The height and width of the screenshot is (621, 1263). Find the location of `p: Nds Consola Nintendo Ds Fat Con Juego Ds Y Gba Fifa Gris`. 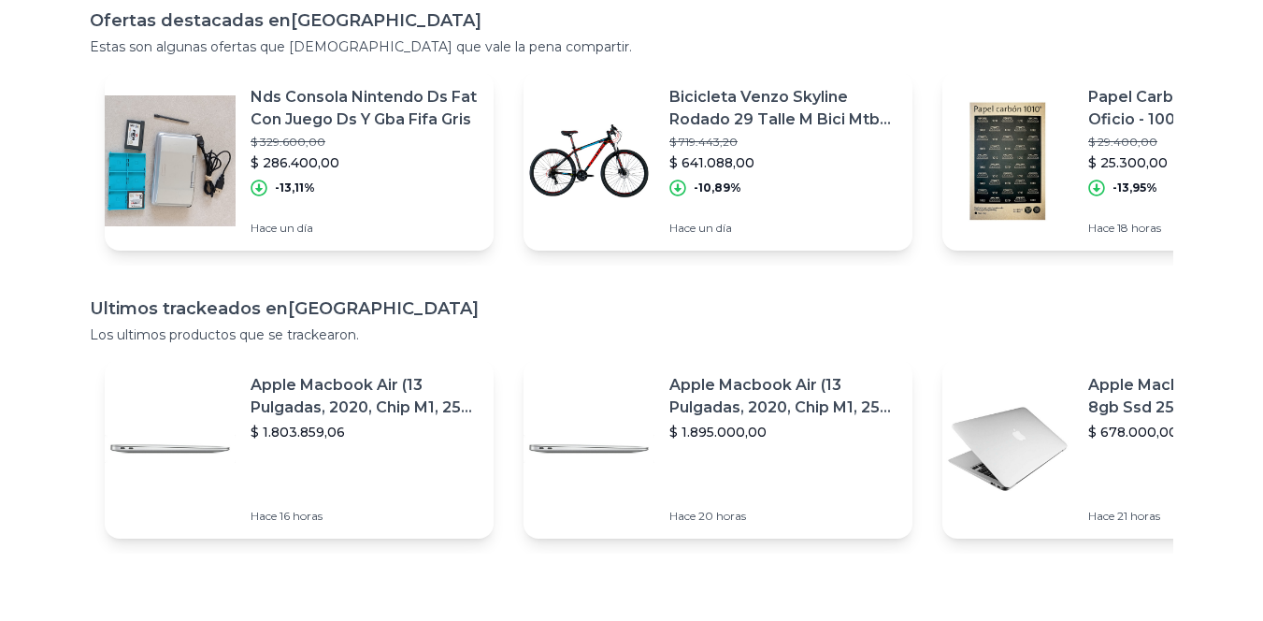

p: Nds Consola Nintendo Ds Fat Con Juego Ds Y Gba Fifa Gris is located at coordinates (365, 108).